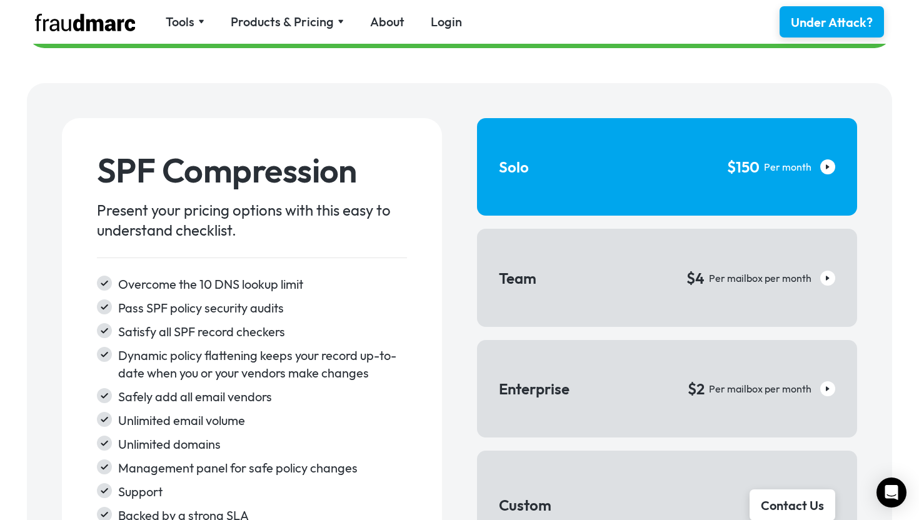 This screenshot has height=520, width=919. What do you see at coordinates (743, 167) in the screenshot?
I see `div: $150` at bounding box center [743, 167].